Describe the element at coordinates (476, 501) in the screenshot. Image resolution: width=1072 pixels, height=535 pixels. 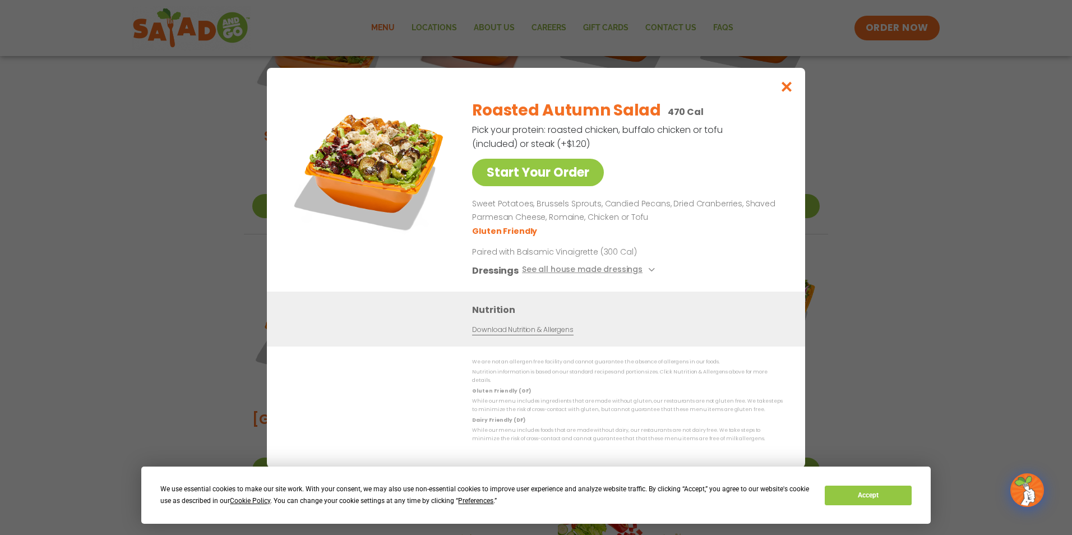
I see `span: Preferences` at that location.